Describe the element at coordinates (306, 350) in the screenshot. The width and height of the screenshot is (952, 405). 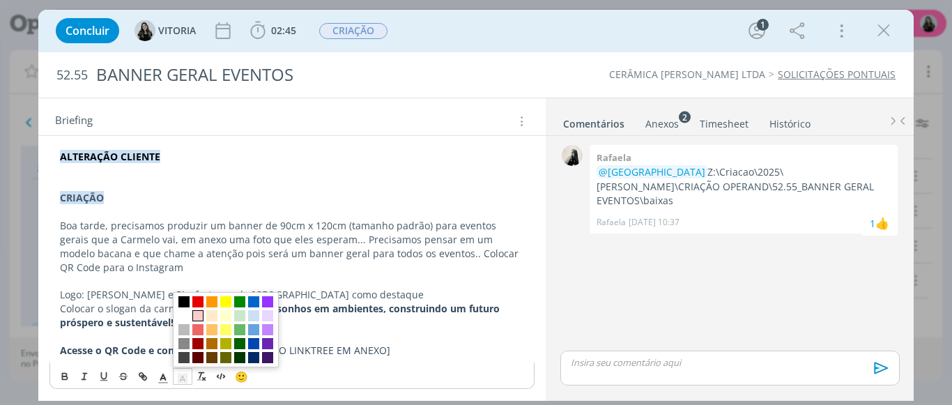
I see `span: [QR CODE DO LINKTREE EM ANEXO]` at that location.